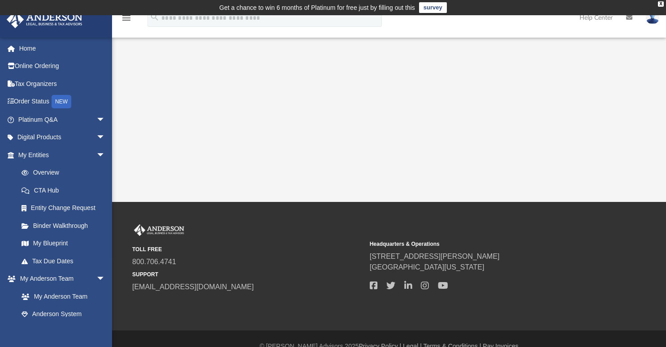  What do you see at coordinates (62, 84) in the screenshot?
I see `a: Tax Organizers` at bounding box center [62, 84].